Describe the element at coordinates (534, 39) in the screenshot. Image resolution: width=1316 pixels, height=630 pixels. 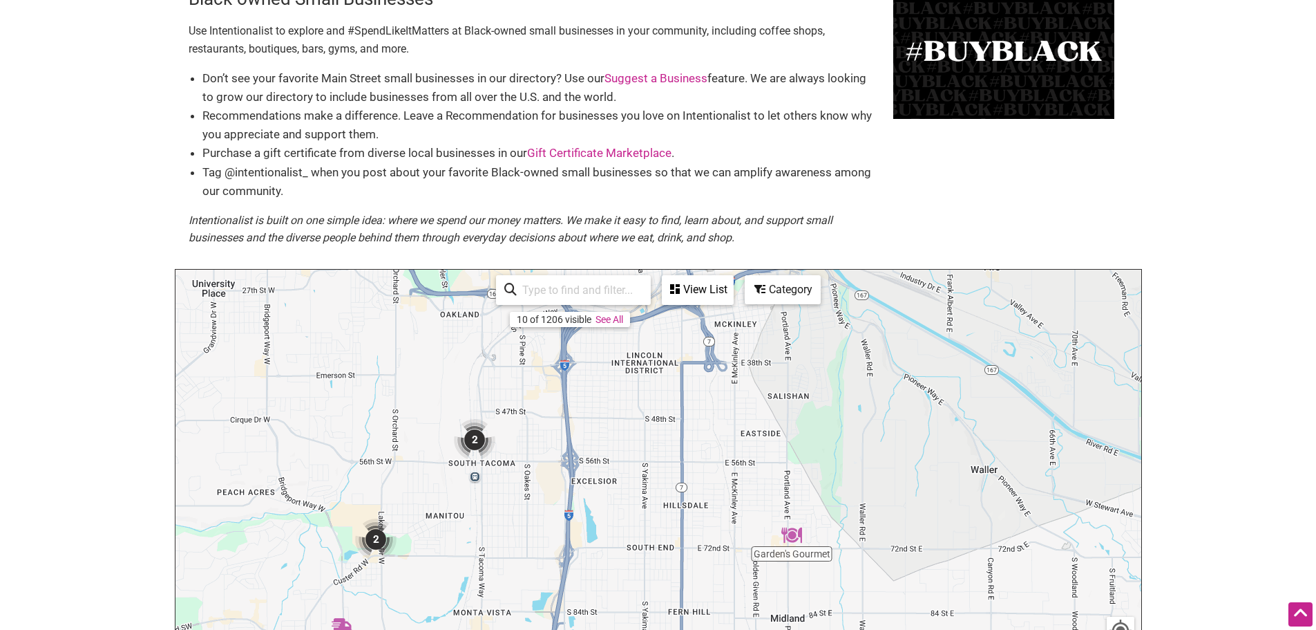
I see `p: Use Intentionalist to explore and #SpendLikeItMatters at Black-owned small businesses in your com...` at that location.